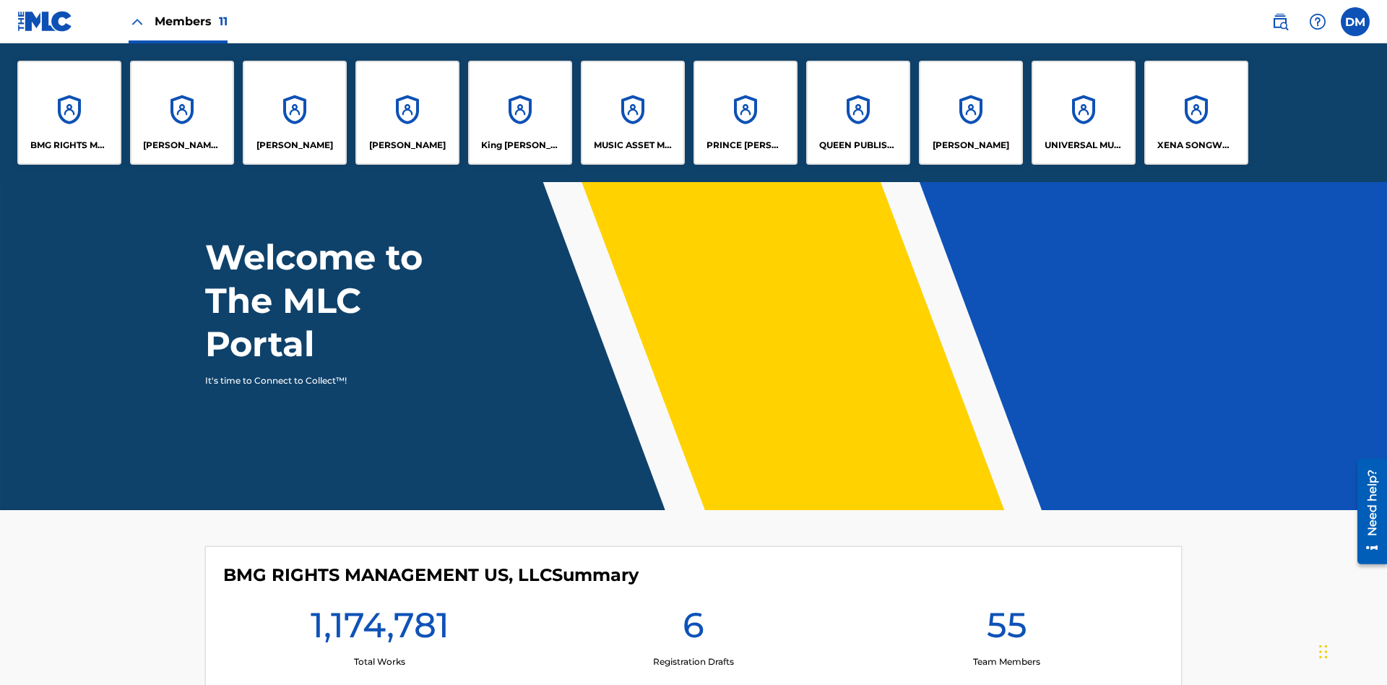  I want to click on img: MLC Logo, so click(45, 21).